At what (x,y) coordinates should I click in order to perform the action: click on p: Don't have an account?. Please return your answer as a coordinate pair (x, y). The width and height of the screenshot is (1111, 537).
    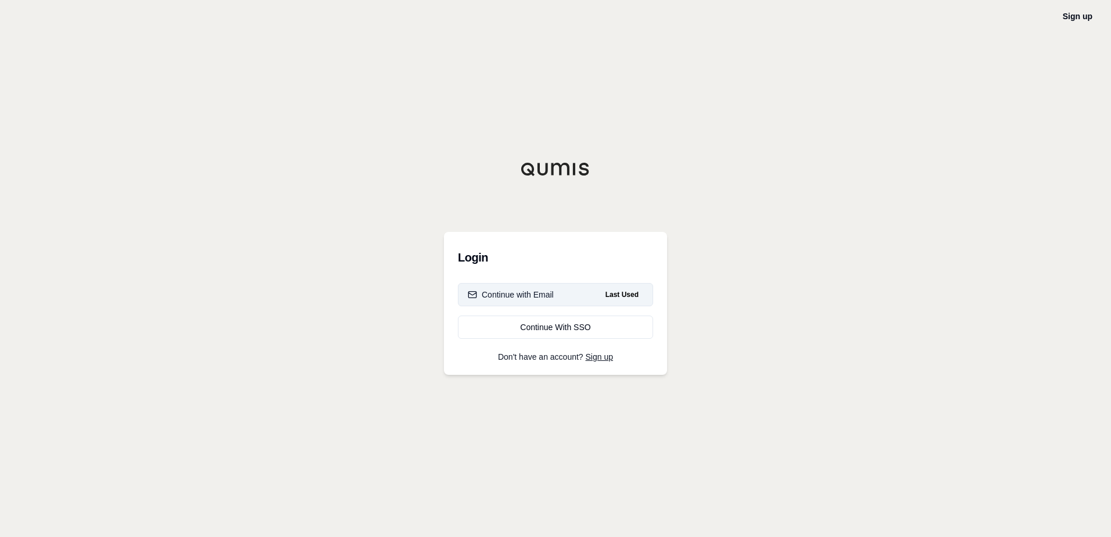
    Looking at the image, I should click on (555, 357).